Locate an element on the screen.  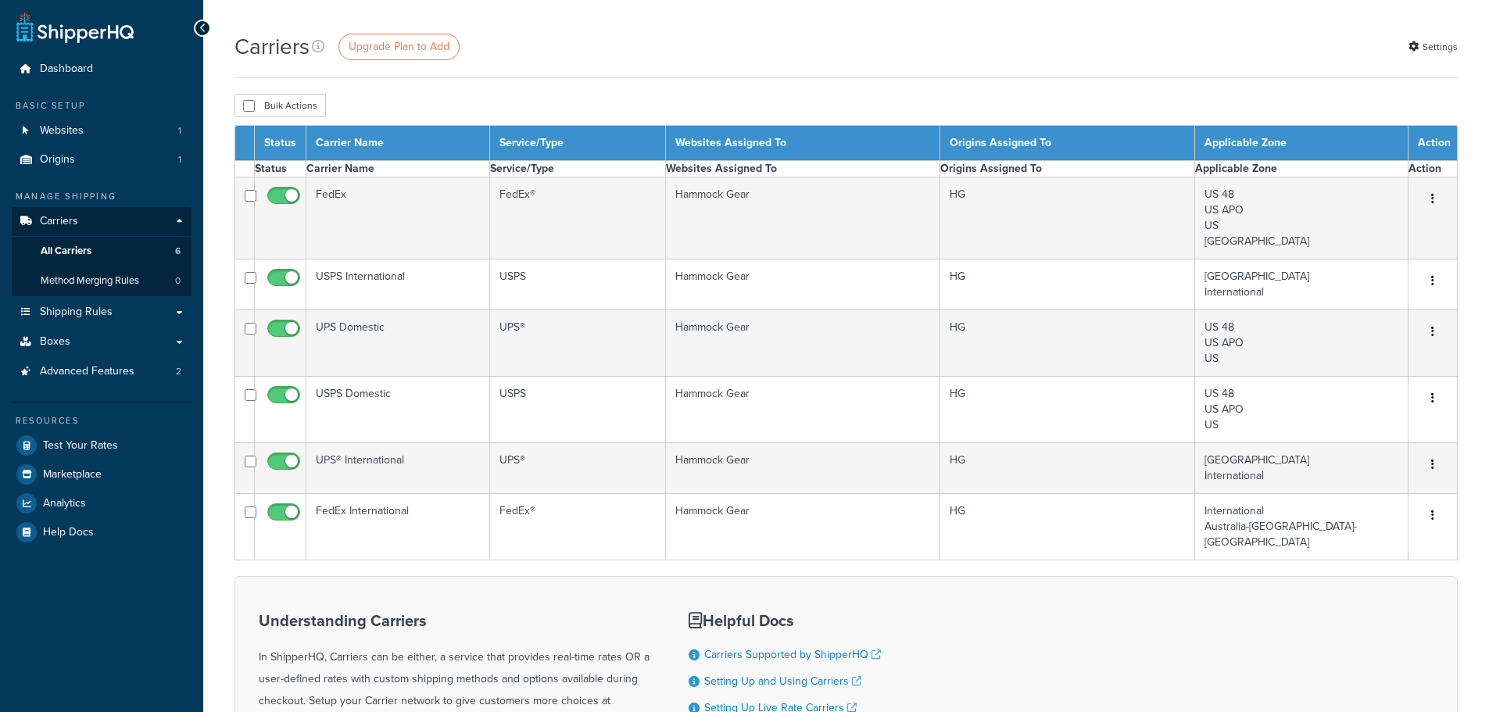
a: Websites 1 is located at coordinates (102, 131).